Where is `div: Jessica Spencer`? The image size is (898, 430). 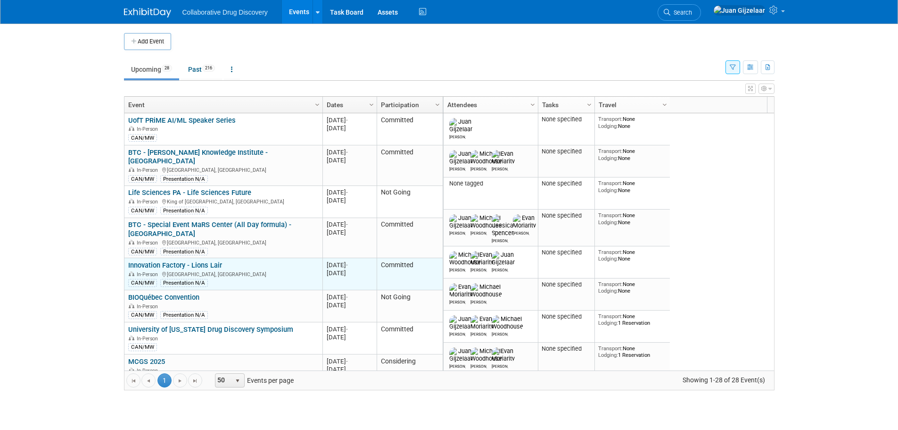
div: Jessica Spencer is located at coordinates (500, 240).